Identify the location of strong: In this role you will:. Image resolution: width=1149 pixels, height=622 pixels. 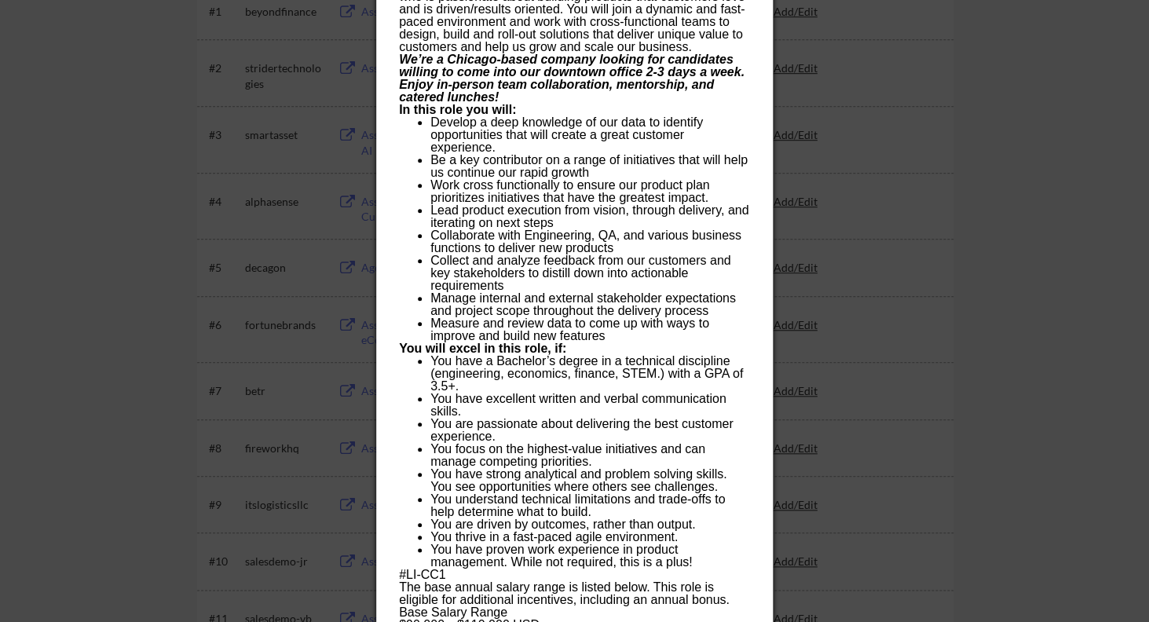
(457, 109).